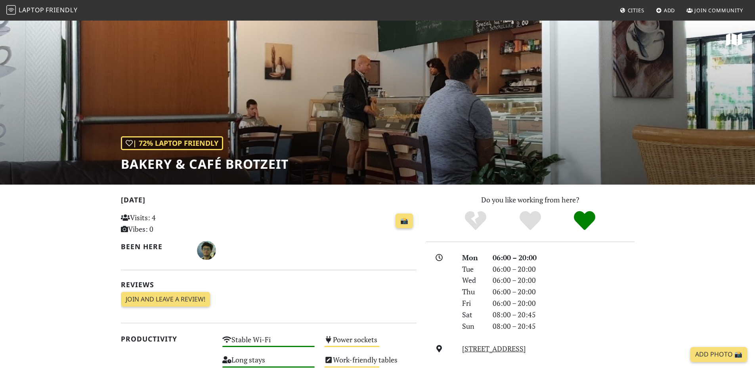 Image resolution: width=755 pixels, height=370 pixels. I want to click on p: Do you like working from here?, so click(530, 200).